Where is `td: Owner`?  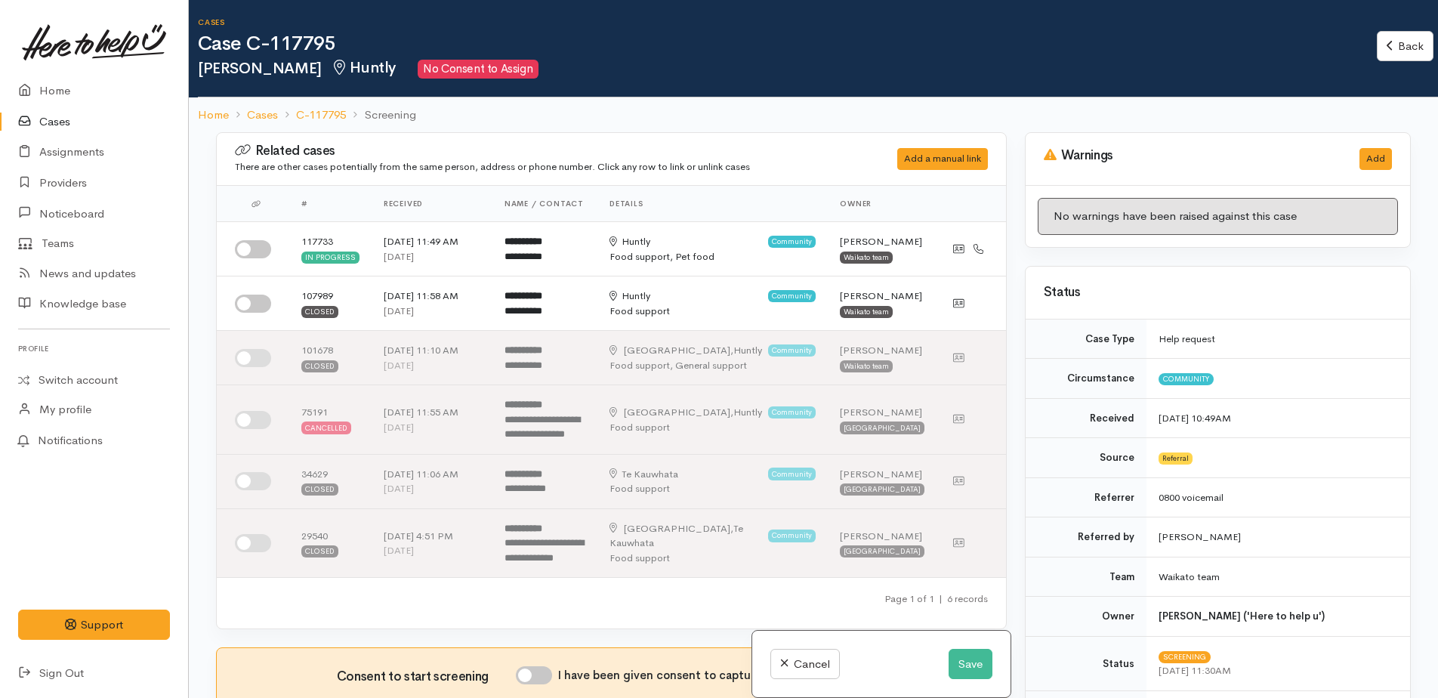 td: Owner is located at coordinates (1086, 616).